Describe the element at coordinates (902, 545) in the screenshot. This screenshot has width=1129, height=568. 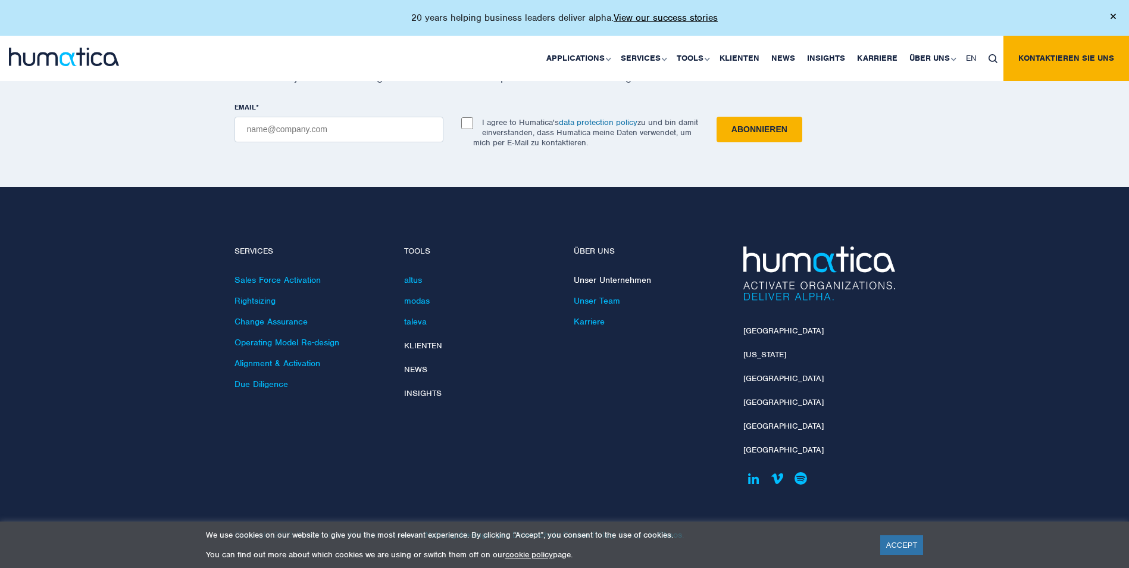
I see `a: ACCEPT` at that location.